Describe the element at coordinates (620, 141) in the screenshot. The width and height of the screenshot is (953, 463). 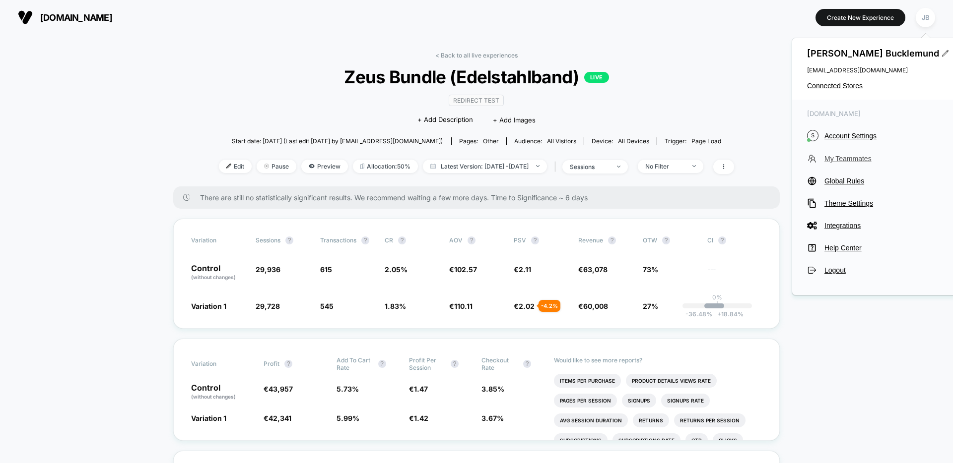
I see `span: Device:` at that location.